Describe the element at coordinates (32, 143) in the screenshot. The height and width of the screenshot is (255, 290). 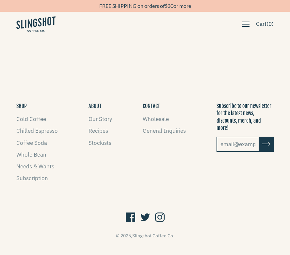
I see `a: Coffee Soda` at that location.